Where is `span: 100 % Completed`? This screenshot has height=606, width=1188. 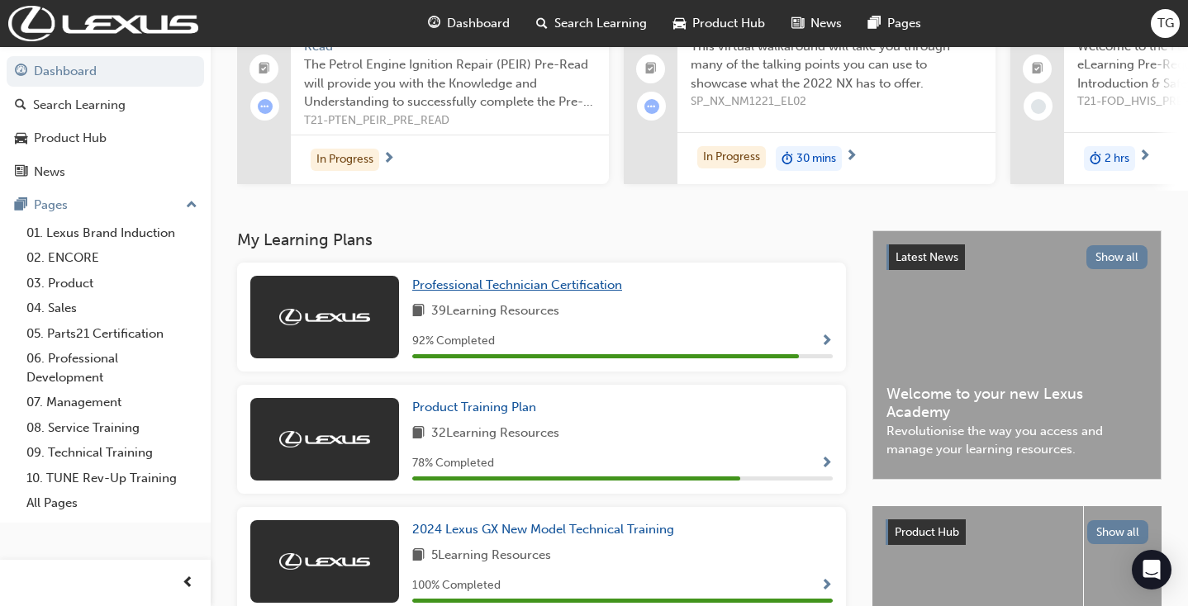 span: 100 % Completed is located at coordinates (456, 586).